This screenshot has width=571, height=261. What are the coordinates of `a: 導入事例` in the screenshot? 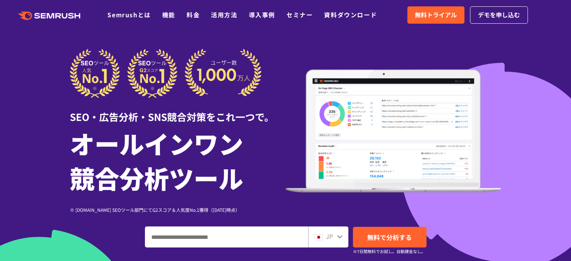 It's located at (262, 15).